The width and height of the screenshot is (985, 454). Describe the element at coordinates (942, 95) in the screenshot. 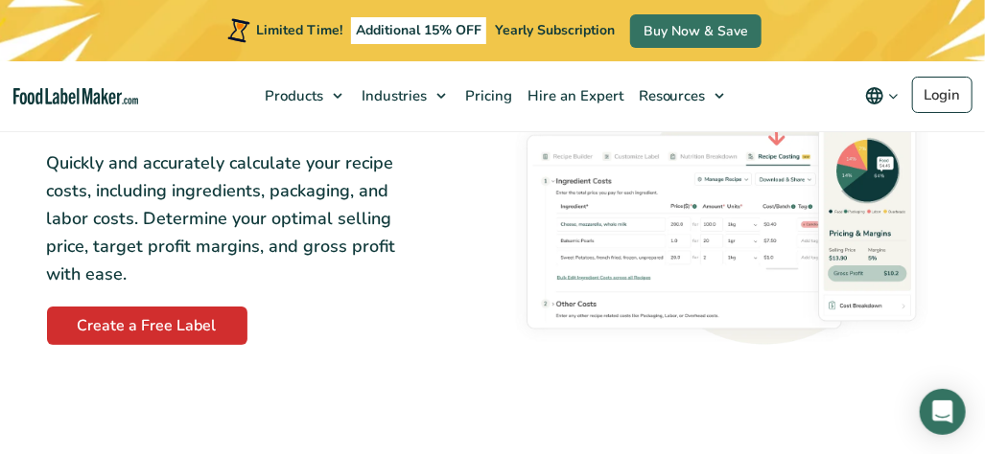

I see `a: Login` at that location.